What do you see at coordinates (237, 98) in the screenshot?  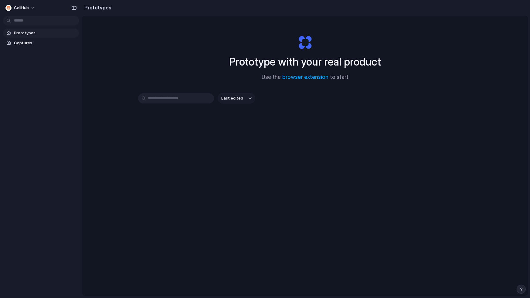 I see `button: Last edited` at bounding box center [237, 98].